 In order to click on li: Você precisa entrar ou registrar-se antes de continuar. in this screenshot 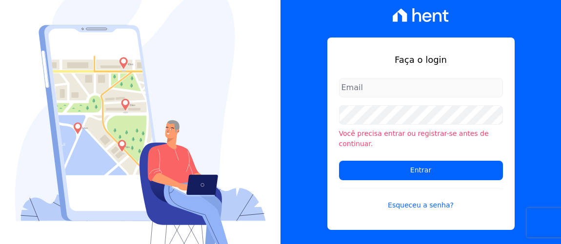, I will do `click(421, 139)`.